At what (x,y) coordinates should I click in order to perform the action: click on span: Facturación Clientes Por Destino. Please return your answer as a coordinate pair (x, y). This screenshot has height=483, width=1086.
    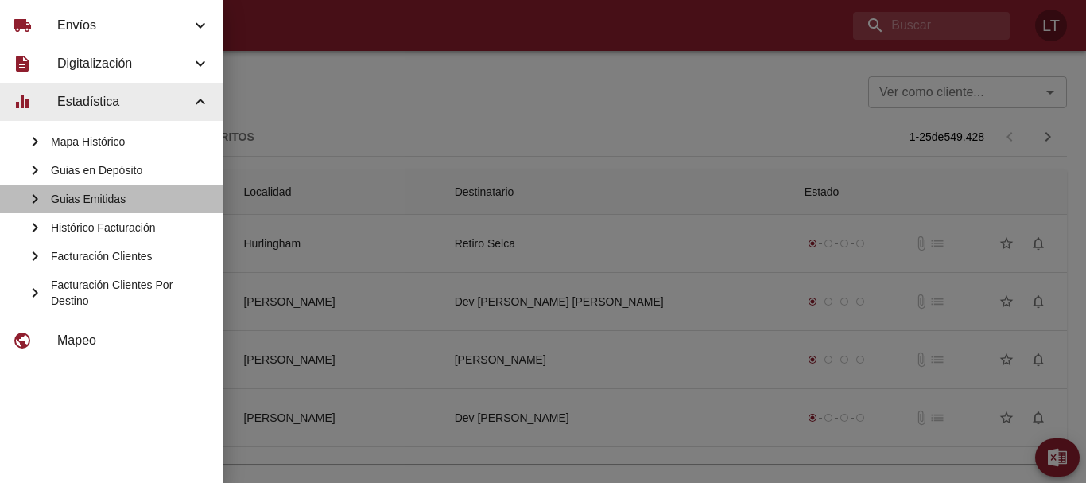
    Looking at the image, I should click on (130, 293).